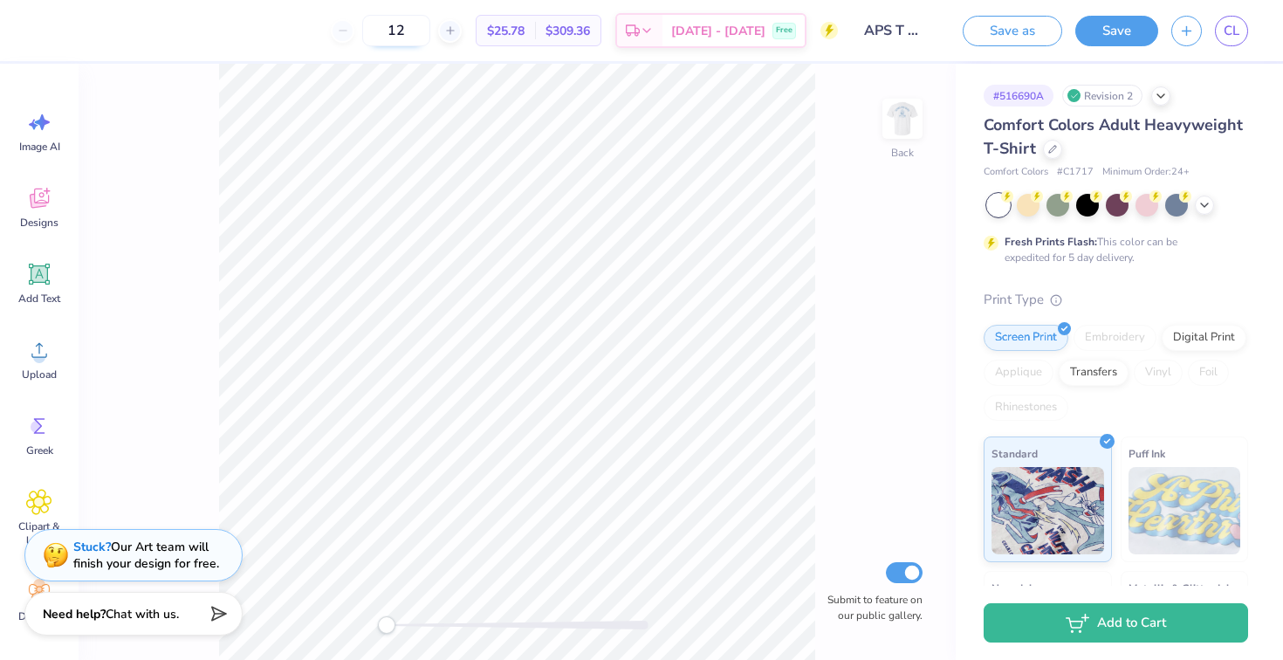 This screenshot has width=1283, height=660. What do you see at coordinates (1146, 172) in the screenshot?
I see `span: Minimum Order: 24 +` at bounding box center [1146, 172].